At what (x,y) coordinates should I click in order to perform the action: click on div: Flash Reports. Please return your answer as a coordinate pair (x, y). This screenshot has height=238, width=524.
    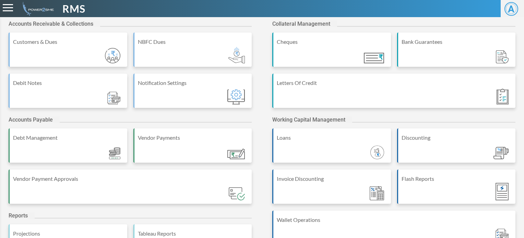
    Looking at the image, I should click on (456, 179).